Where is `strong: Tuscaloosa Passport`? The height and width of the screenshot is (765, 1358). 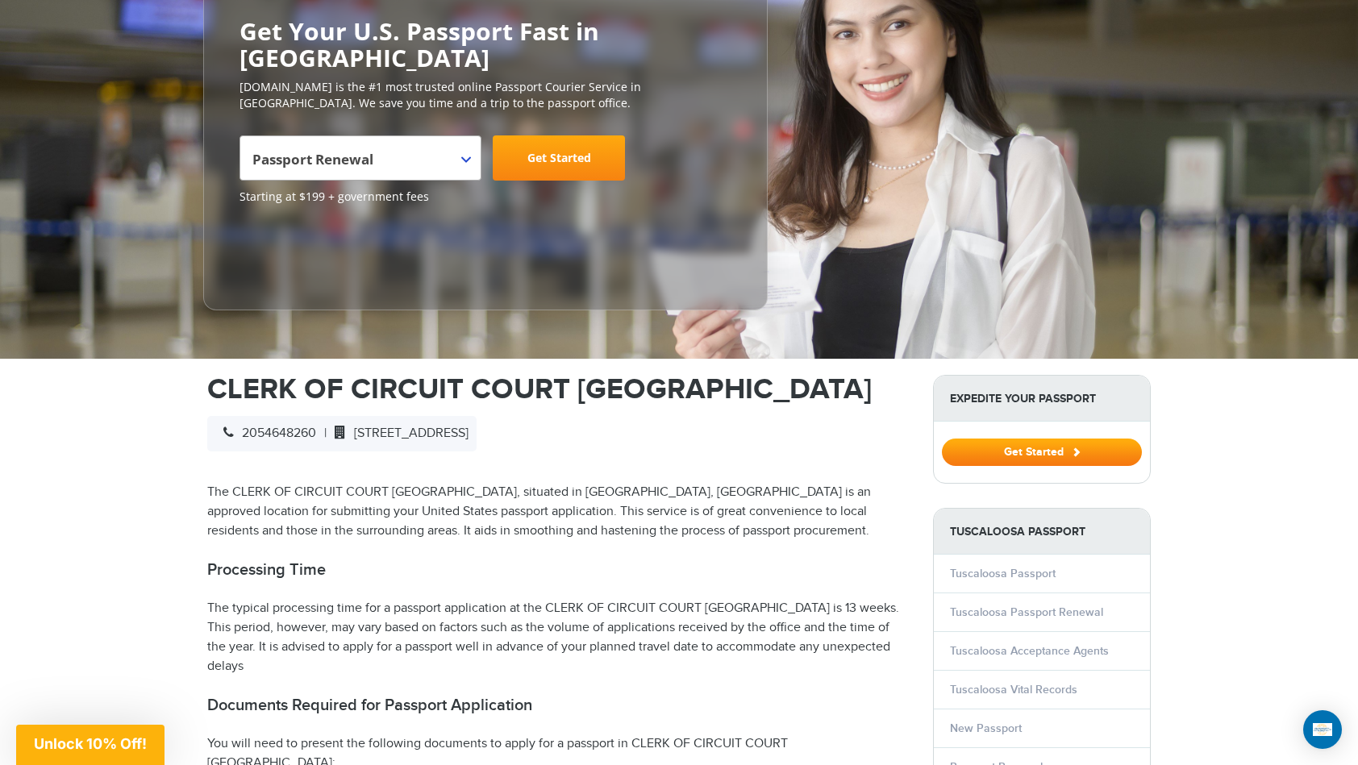
strong: Tuscaloosa Passport is located at coordinates (1042, 532).